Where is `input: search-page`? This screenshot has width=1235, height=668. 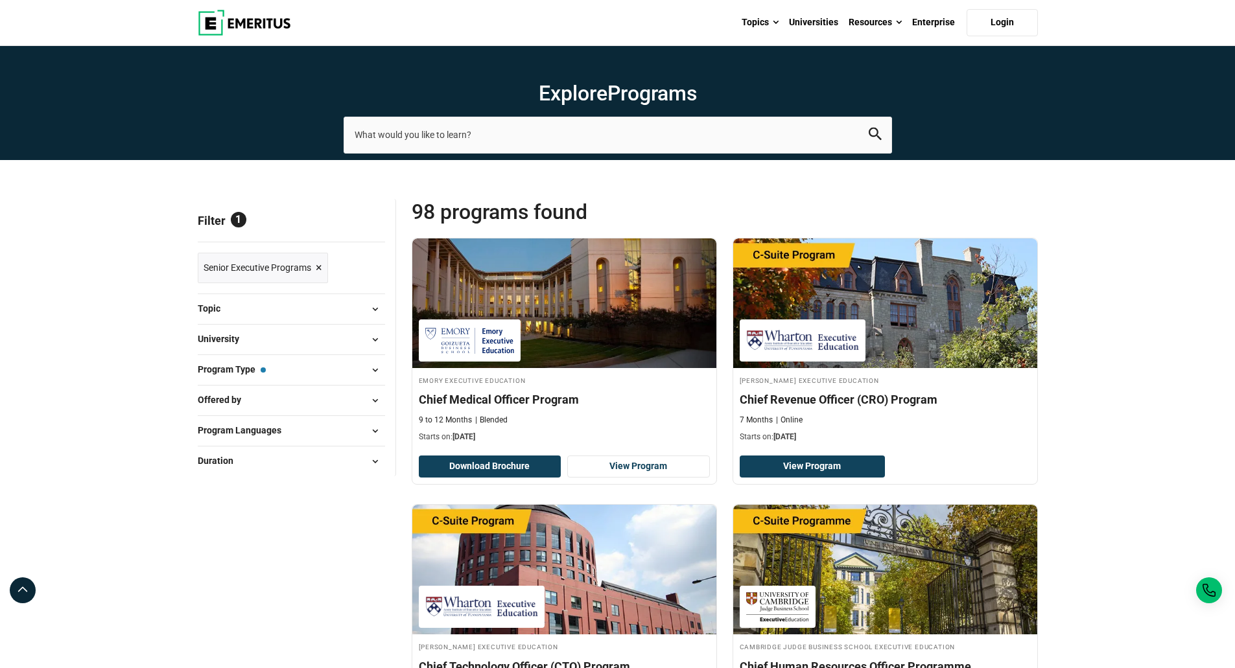
input: search-page is located at coordinates (618, 135).